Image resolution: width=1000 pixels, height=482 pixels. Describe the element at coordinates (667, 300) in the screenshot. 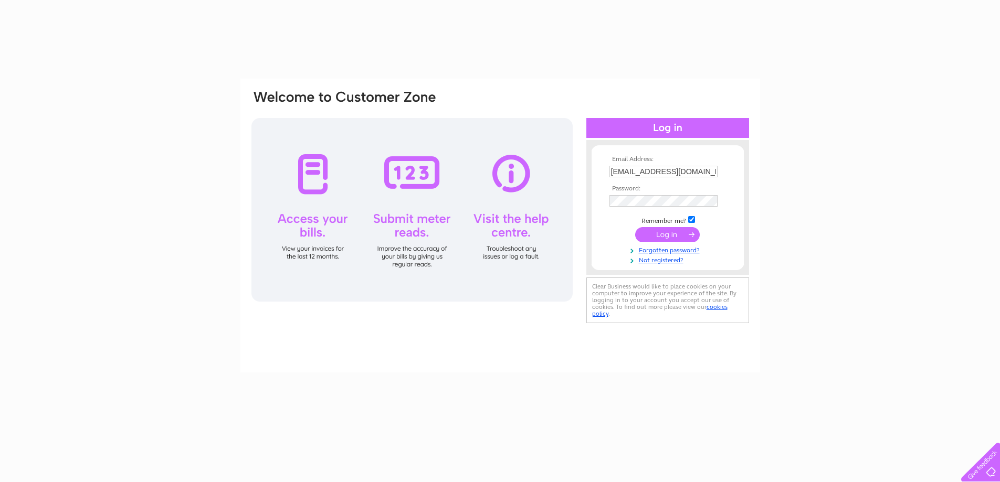

I see `div: Clear Business would like to place cookies on your computer to improve your experience of the sit...` at that location.